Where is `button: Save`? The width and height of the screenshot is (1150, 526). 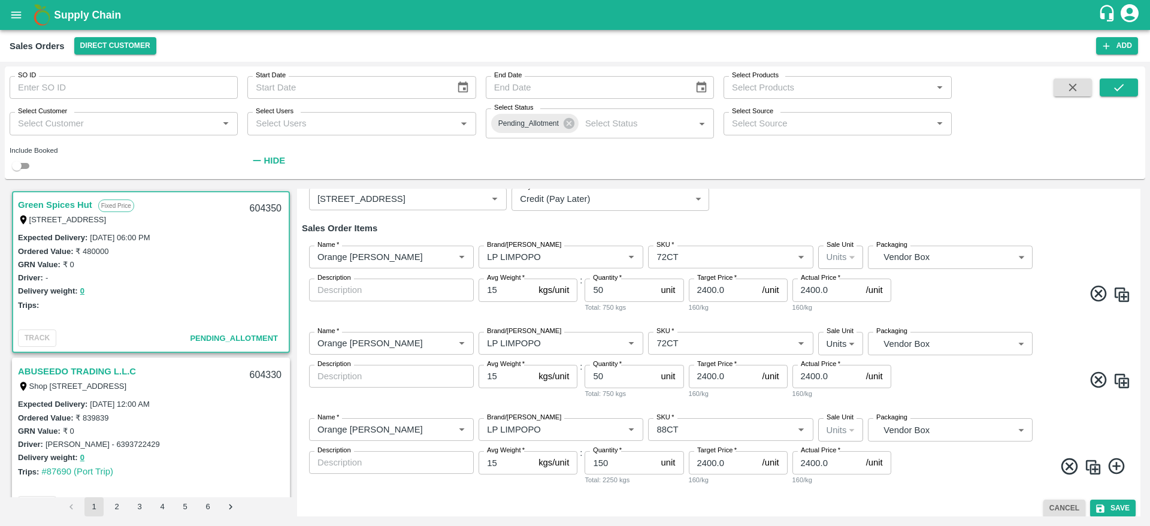 button: Save is located at coordinates (1113, 508).